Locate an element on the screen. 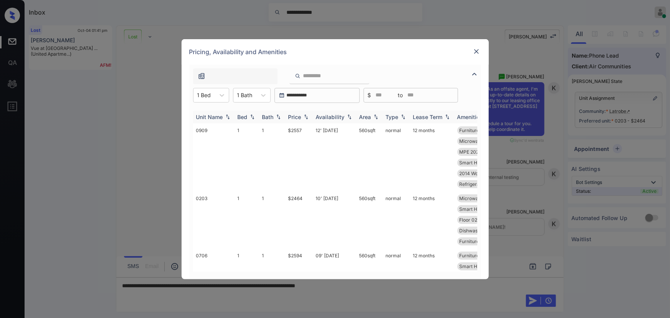 This screenshot has height=318, width=670. td: 0909 is located at coordinates (214, 157).